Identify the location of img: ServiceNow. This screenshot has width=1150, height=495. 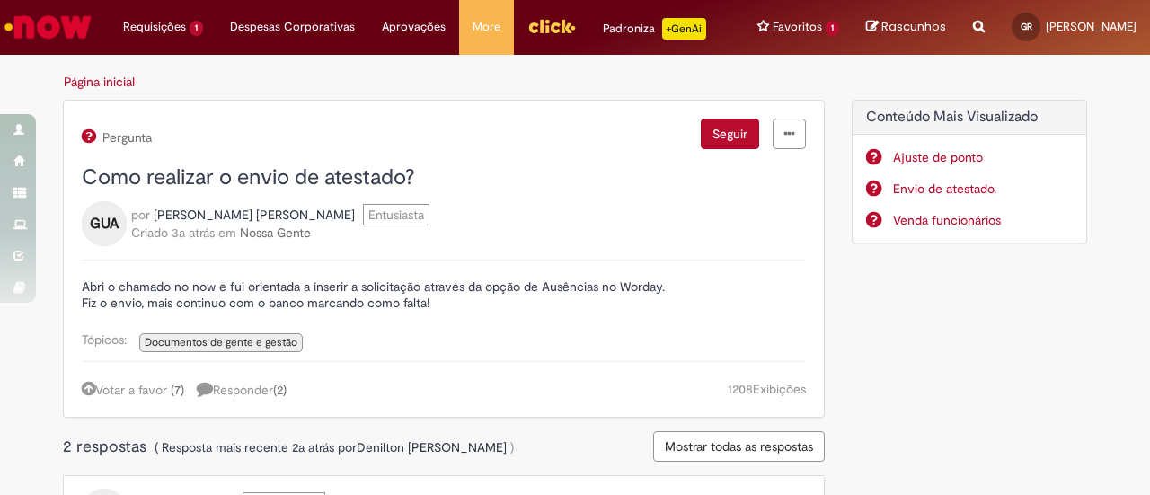
(48, 27).